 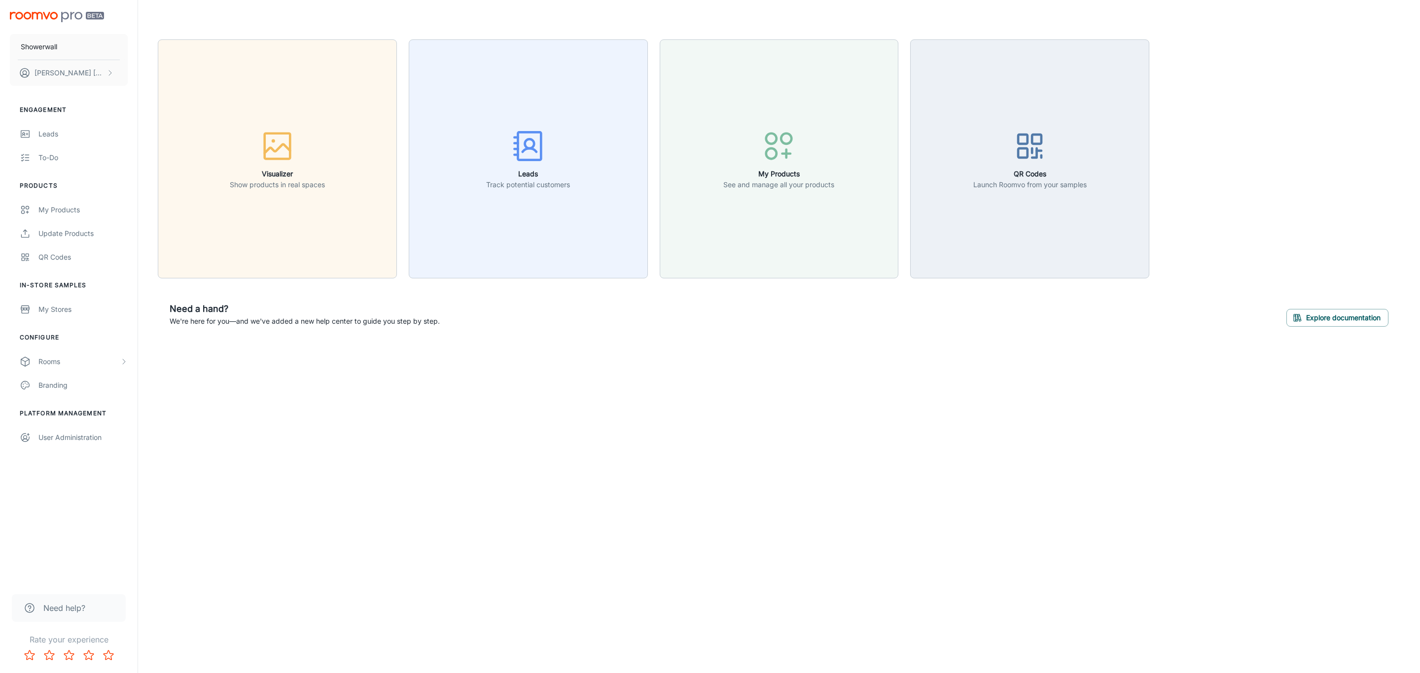 I want to click on div: Update Products, so click(x=83, y=234).